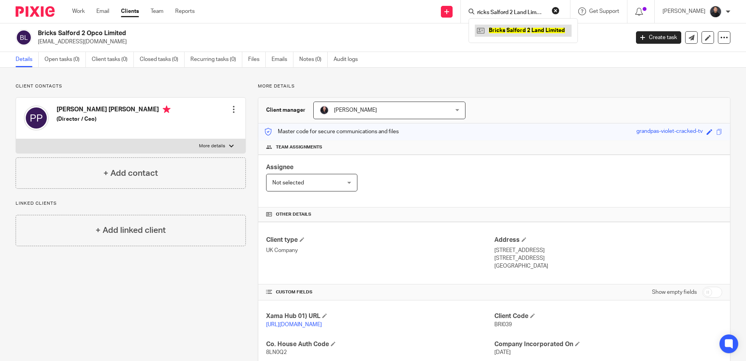  I want to click on a: Work, so click(78, 11).